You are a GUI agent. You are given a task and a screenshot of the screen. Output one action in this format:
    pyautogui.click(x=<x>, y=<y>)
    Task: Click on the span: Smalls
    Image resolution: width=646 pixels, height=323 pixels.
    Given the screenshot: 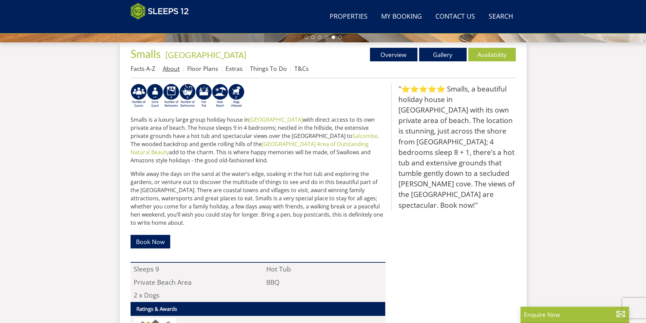 What is the action you would take?
    pyautogui.click(x=145, y=54)
    